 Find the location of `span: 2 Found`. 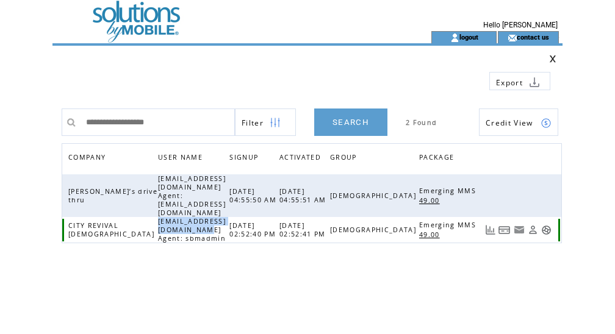

span: 2 Found is located at coordinates (421, 123).